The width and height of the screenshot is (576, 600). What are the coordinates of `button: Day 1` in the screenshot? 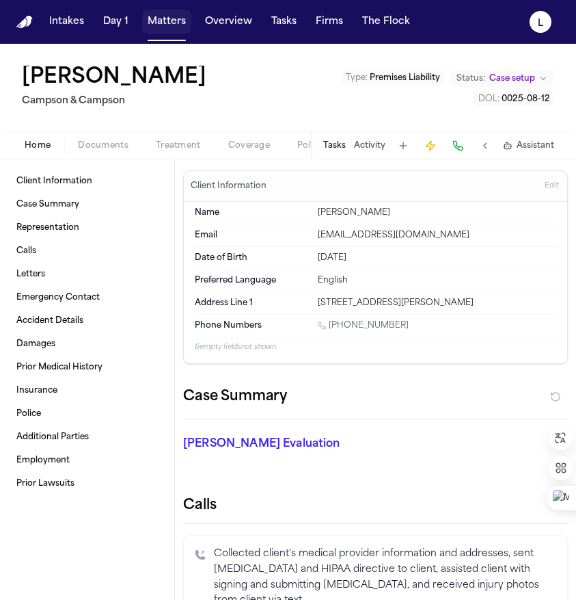 It's located at (116, 22).